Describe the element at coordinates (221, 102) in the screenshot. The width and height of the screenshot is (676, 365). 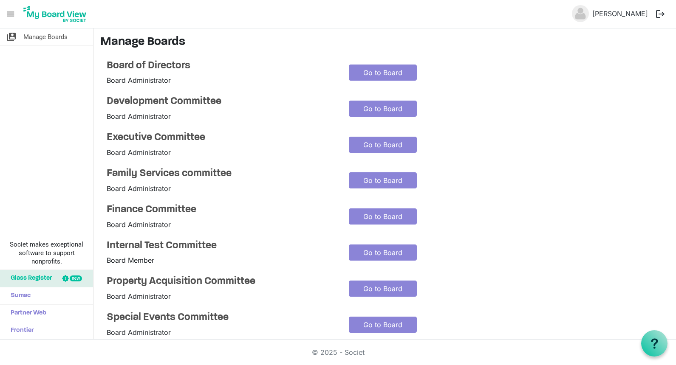
I see `h4: Development Committee` at that location.